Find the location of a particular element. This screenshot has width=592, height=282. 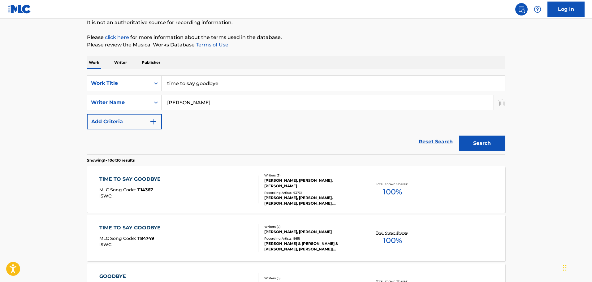

div: Work Title is located at coordinates (119, 83).